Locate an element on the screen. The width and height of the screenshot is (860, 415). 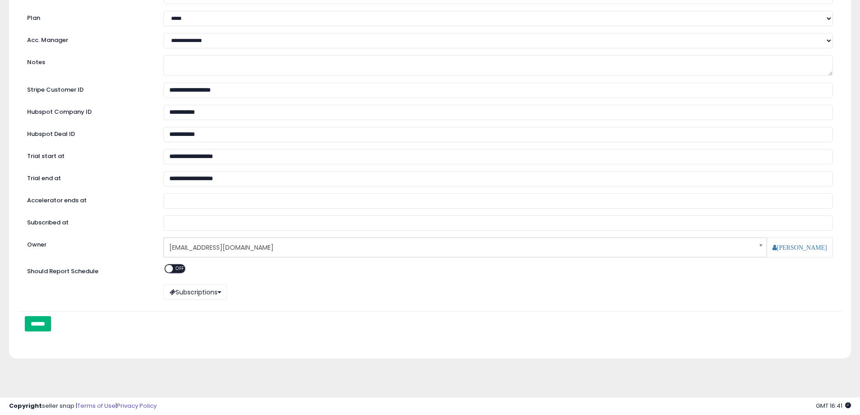
label: Plan is located at coordinates (88, 17).